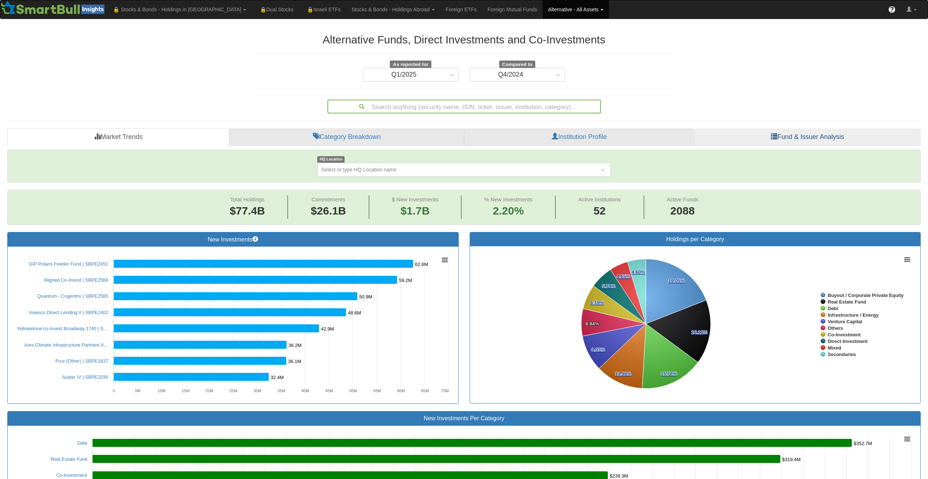 The image size is (928, 479). What do you see at coordinates (406, 280) in the screenshot?
I see `tspan: 59.2M` at bounding box center [406, 280].